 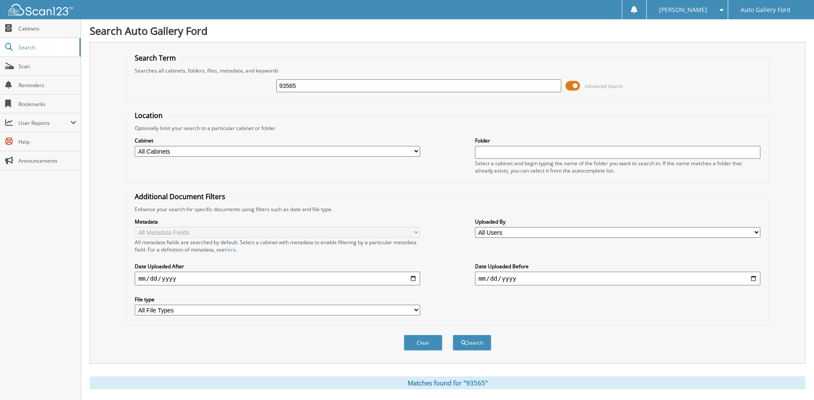 What do you see at coordinates (618, 279) in the screenshot?
I see `input: end` at bounding box center [618, 279].